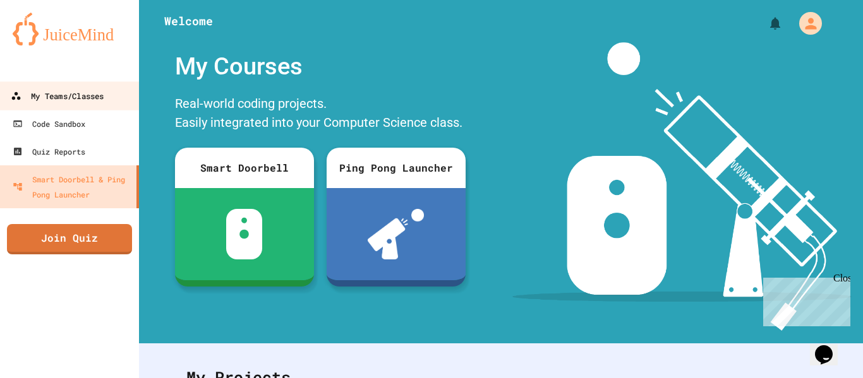 Image resolution: width=863 pixels, height=378 pixels. What do you see at coordinates (320, 66) in the screenshot?
I see `div: My Courses` at bounding box center [320, 66].